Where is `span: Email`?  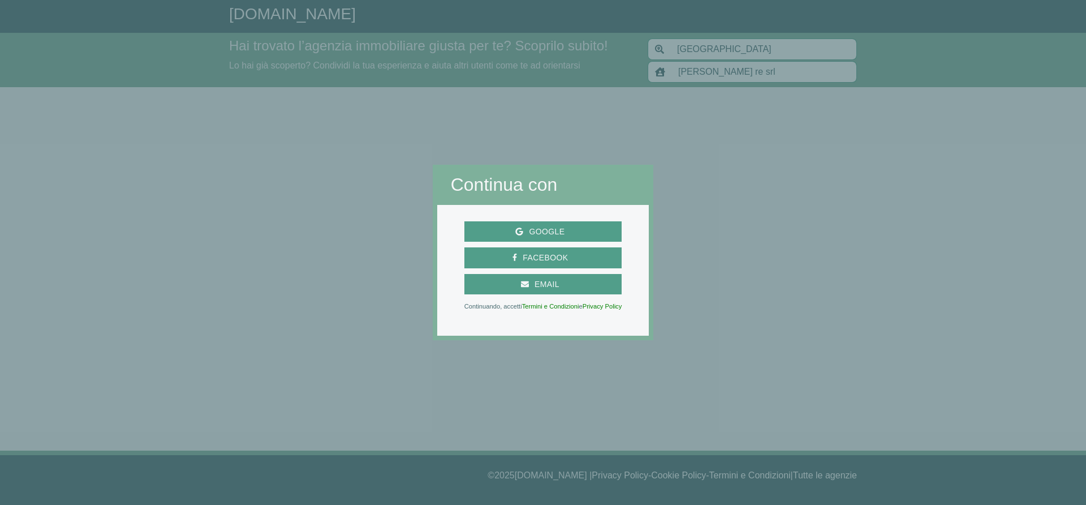
span: Email is located at coordinates (547, 284).